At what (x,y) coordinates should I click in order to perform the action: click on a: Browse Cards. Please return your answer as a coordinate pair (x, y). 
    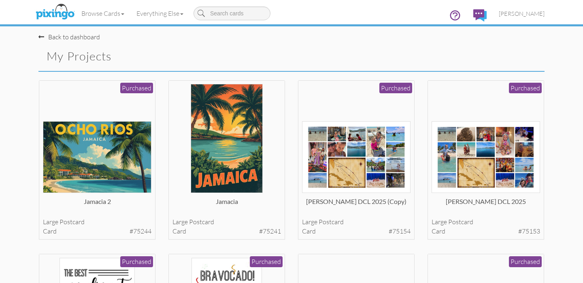
    Looking at the image, I should click on (103, 13).